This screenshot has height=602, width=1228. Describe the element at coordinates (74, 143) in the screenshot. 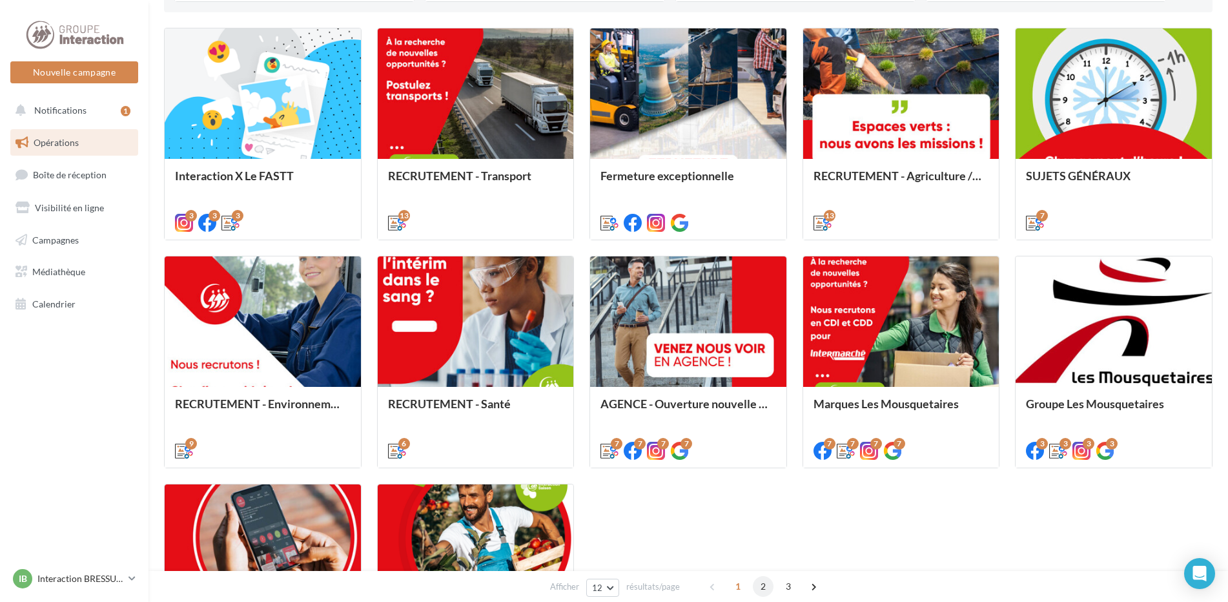

I see `a: Opérations` at that location.